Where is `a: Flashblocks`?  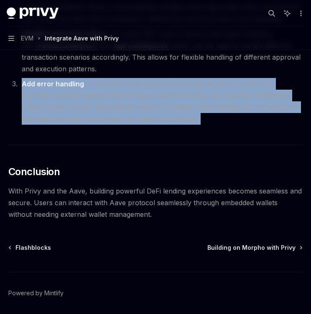
a: Flashblocks is located at coordinates (30, 248).